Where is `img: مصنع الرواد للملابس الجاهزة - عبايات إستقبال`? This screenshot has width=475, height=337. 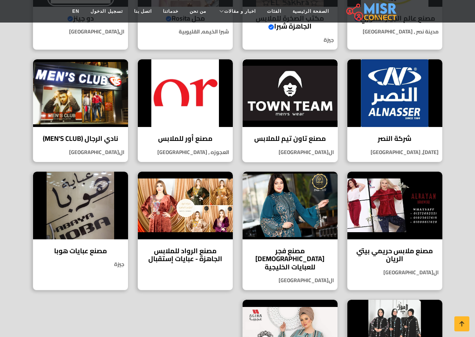 img: مصنع الرواد للملابس الجاهزة - عبايات إستقبال is located at coordinates (185, 206).